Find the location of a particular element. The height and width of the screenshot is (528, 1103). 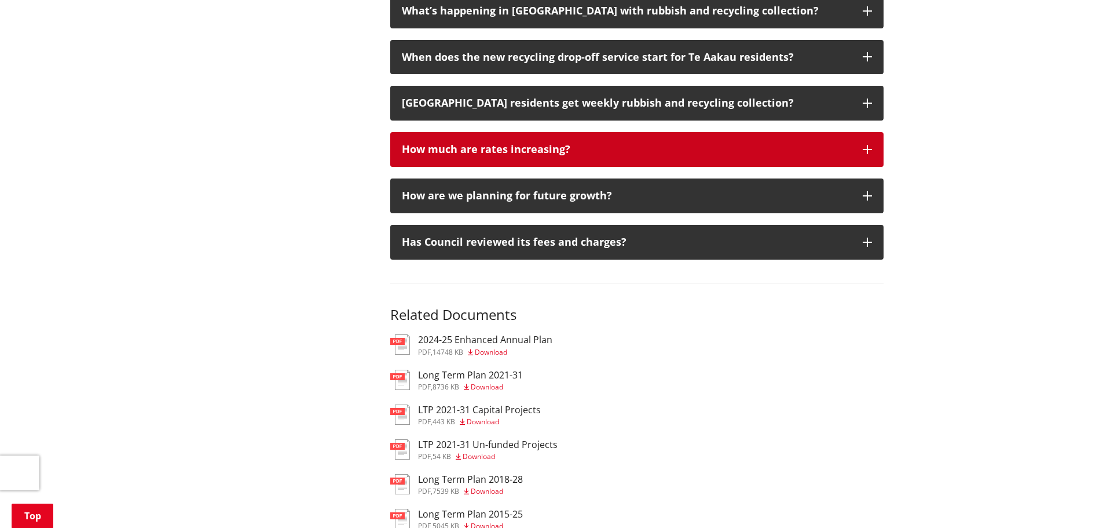

div: How much are rates increasing? is located at coordinates (627, 149).